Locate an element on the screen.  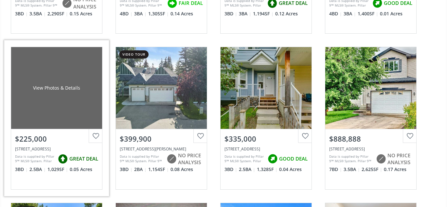
span: 0.15 Acres is located at coordinates (81, 14).